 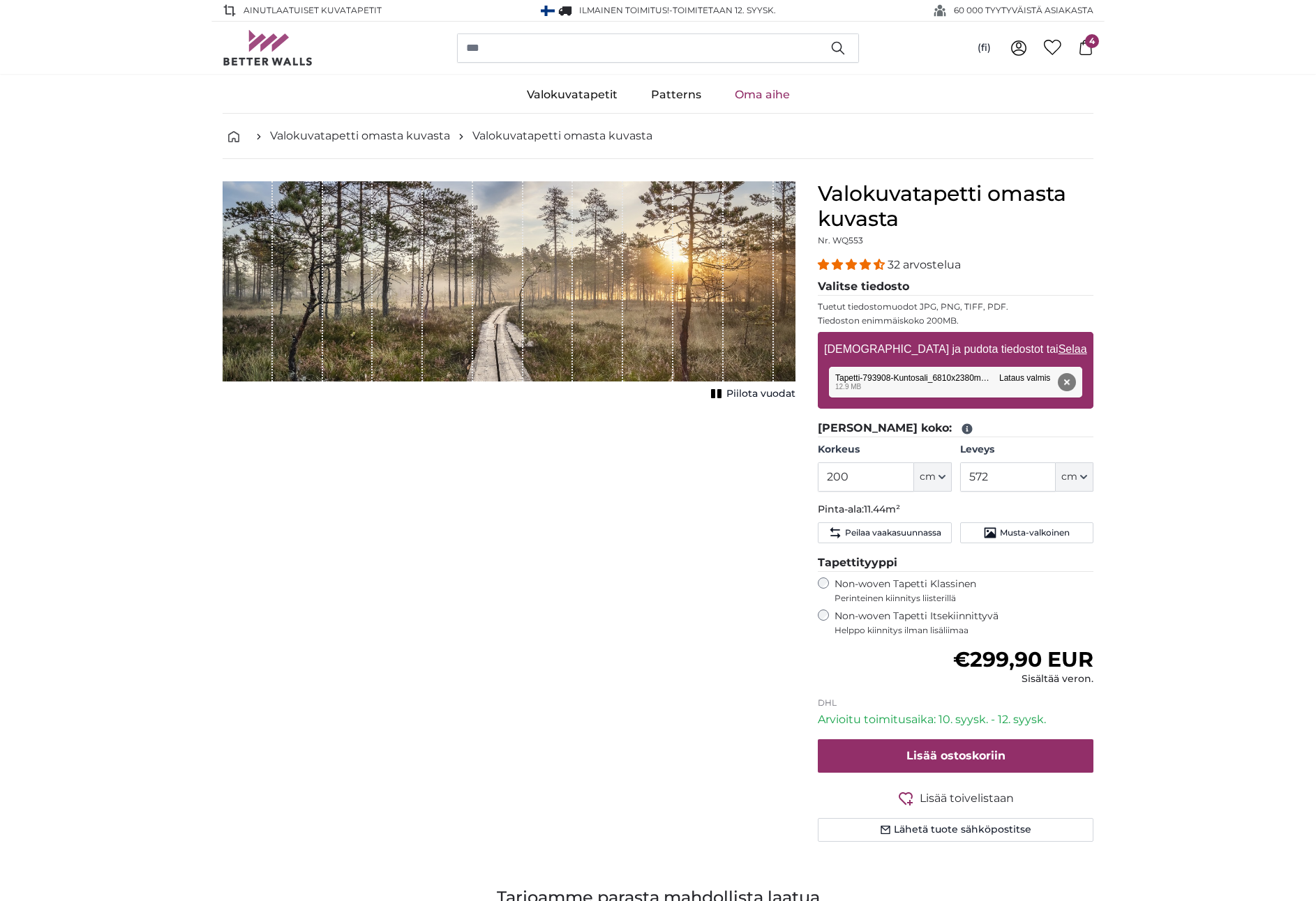 I want to click on img: Suomi, so click(x=548, y=10).